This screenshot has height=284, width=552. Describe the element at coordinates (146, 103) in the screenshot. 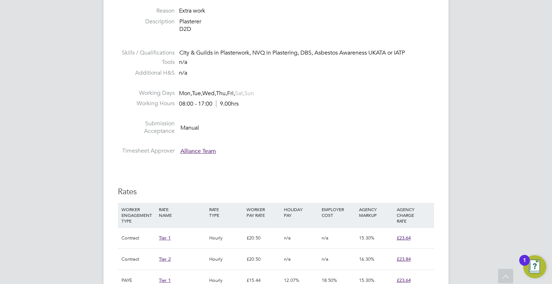

I see `label: Working Hours` at that location.